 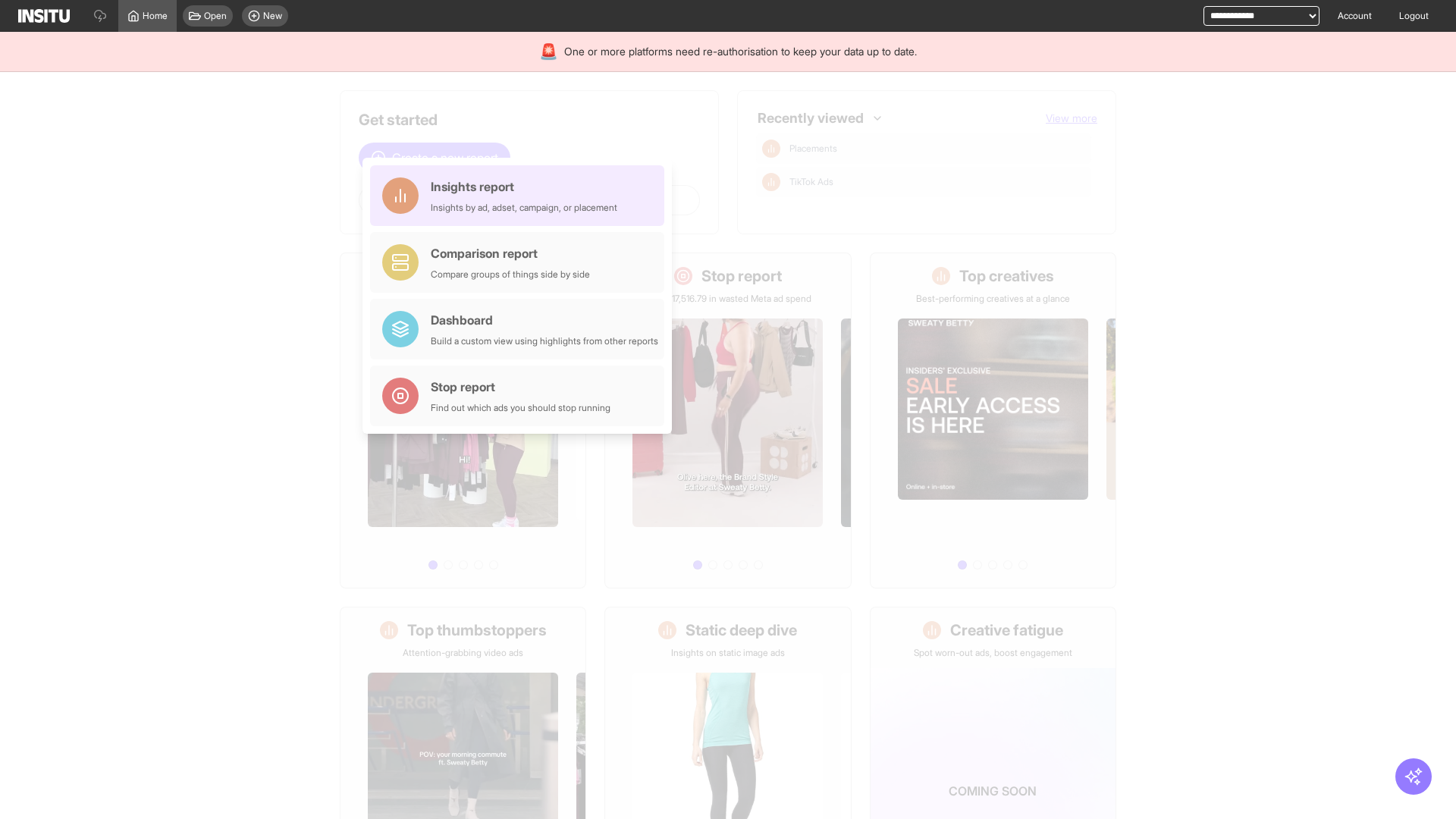 I want to click on span: New, so click(x=272, y=16).